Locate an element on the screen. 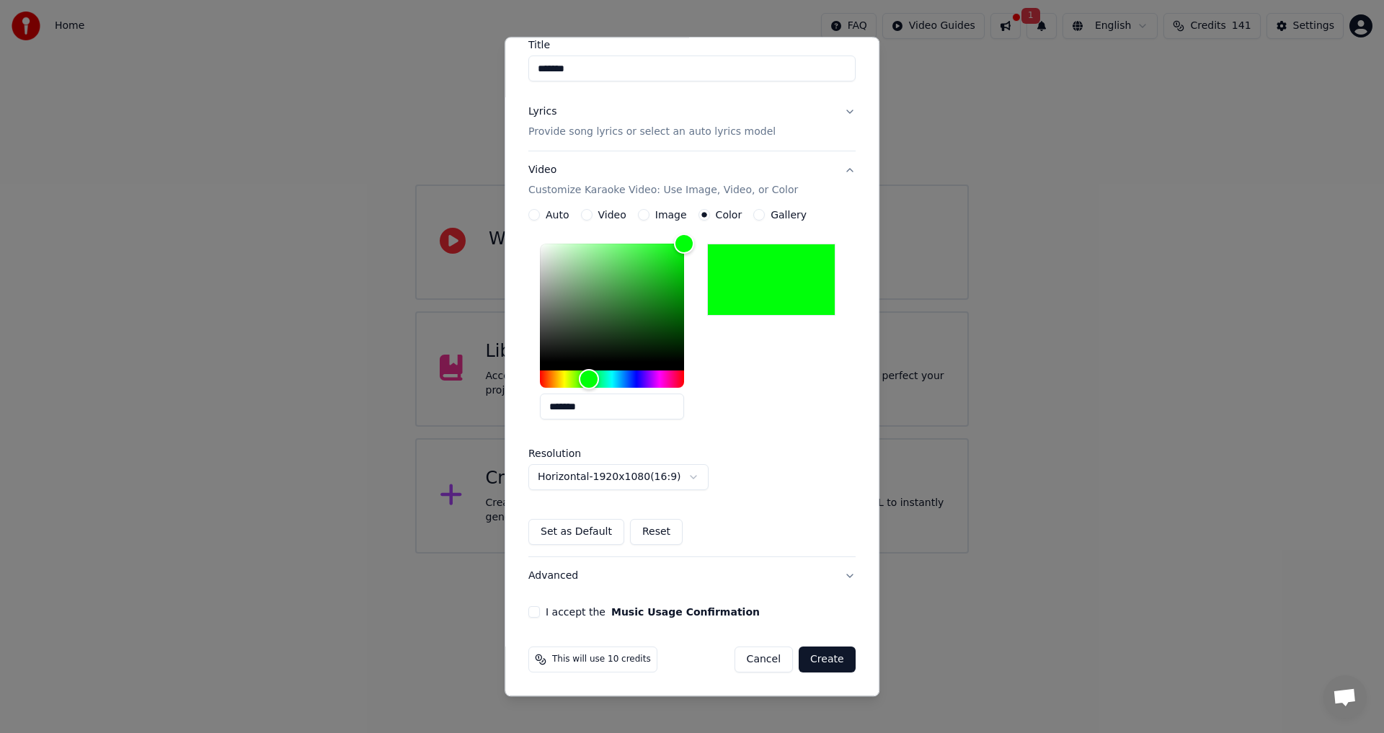 The width and height of the screenshot is (1384, 733). div: Color is located at coordinates (612, 303).